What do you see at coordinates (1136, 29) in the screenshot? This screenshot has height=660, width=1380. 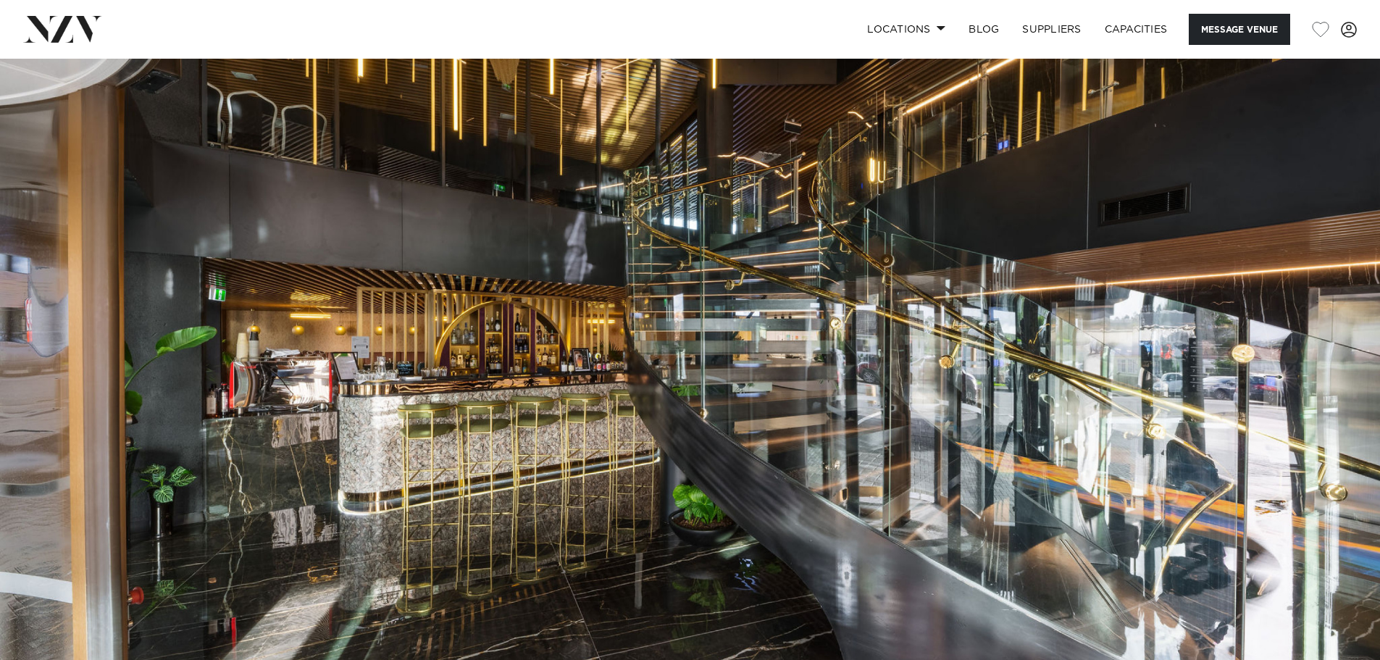 I see `a: Capacities` at bounding box center [1136, 29].